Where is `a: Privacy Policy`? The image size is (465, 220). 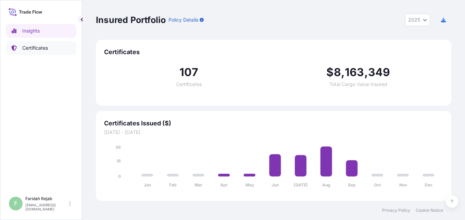
a: Privacy Policy is located at coordinates (396, 210).